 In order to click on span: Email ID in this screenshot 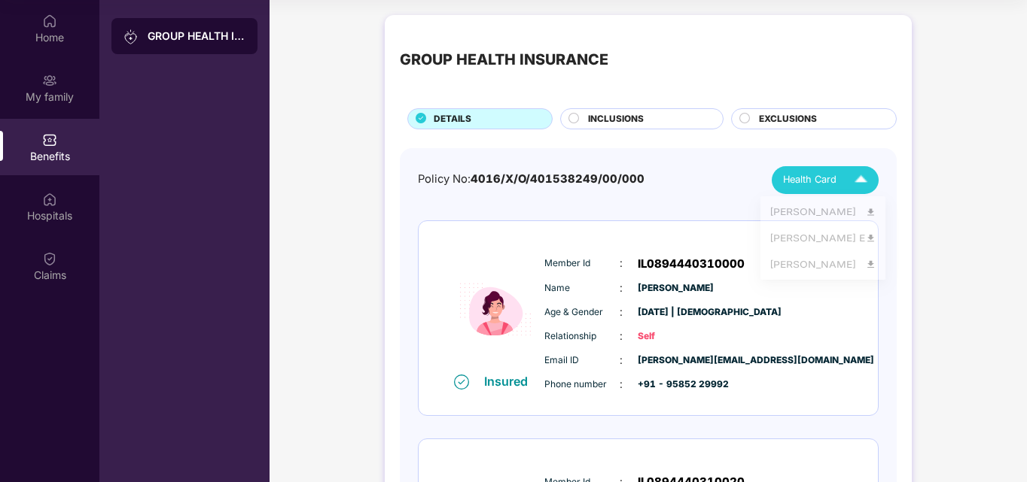, I will do `click(582, 360)`.